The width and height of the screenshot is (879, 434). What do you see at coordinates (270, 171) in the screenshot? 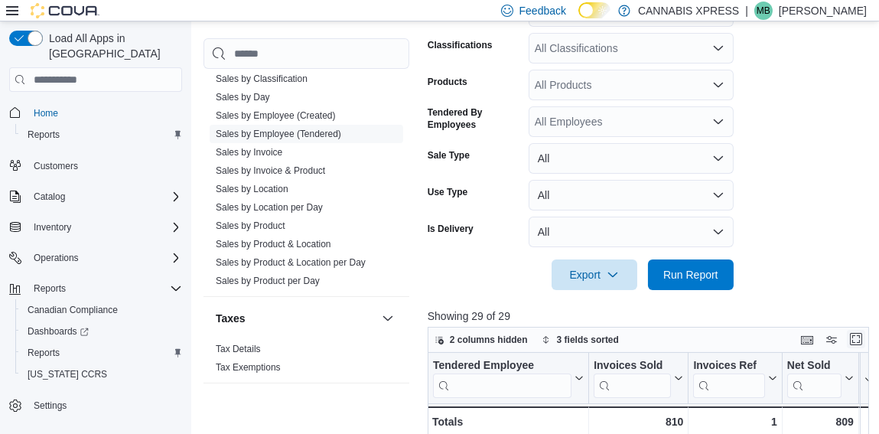
I see `a: Sales by Invoice & Product` at bounding box center [270, 171].